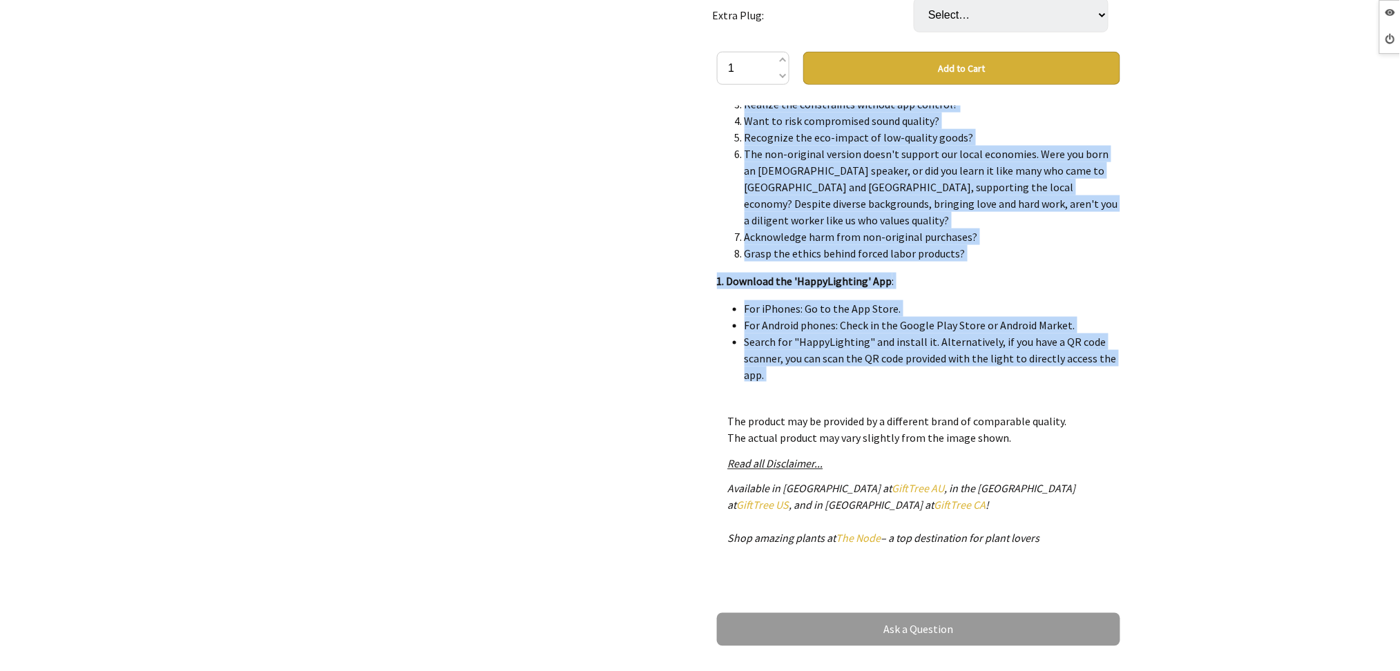 This screenshot has width=1400, height=671. Describe the element at coordinates (932, 309) in the screenshot. I see `li: For iPhones: Go to the App Store.` at that location.